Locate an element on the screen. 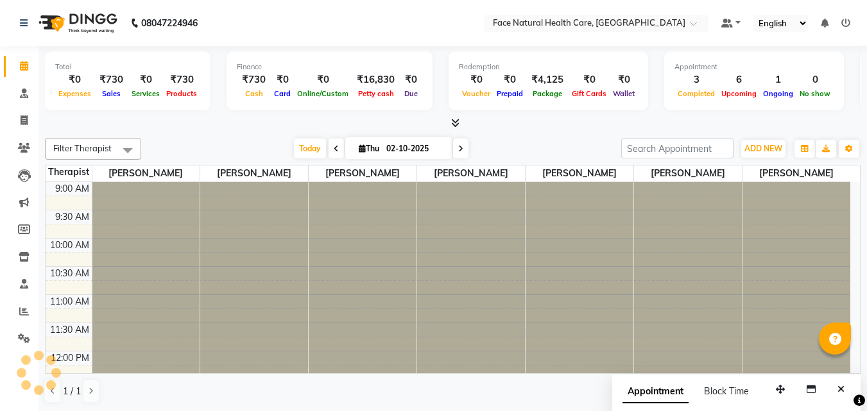  div: Finance is located at coordinates (329, 67).